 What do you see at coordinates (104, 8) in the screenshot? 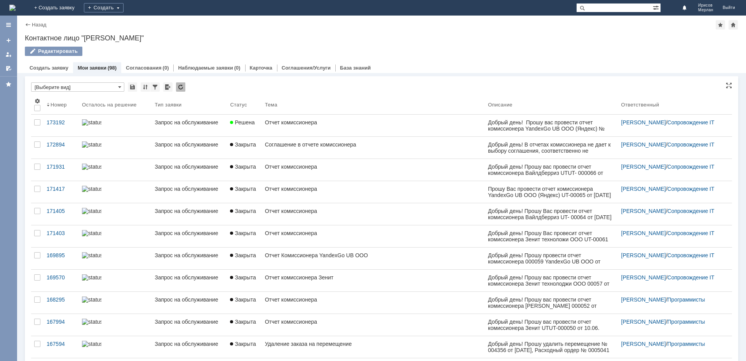
I see `div: Создать` at bounding box center [104, 8].